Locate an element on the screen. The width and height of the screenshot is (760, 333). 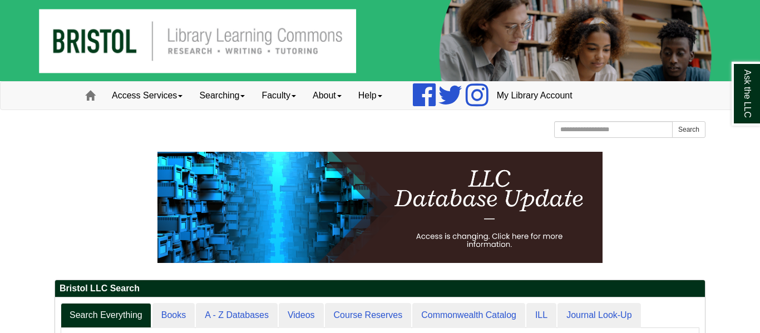
a: About is located at coordinates (327, 96).